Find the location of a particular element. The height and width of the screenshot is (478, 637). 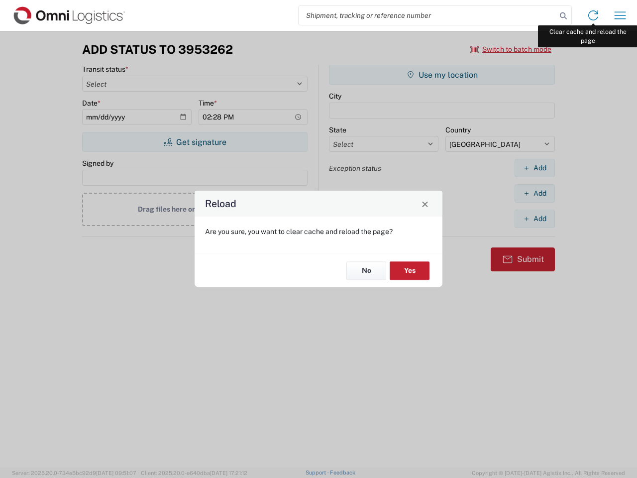

h4: Reload is located at coordinates (220, 204).